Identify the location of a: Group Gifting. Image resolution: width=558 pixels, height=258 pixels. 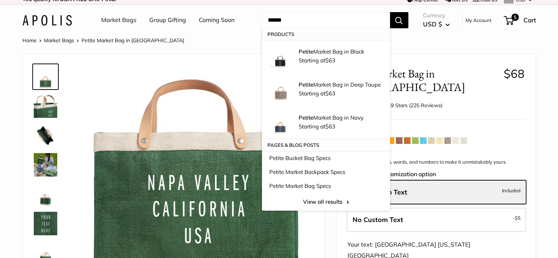
(168, 20).